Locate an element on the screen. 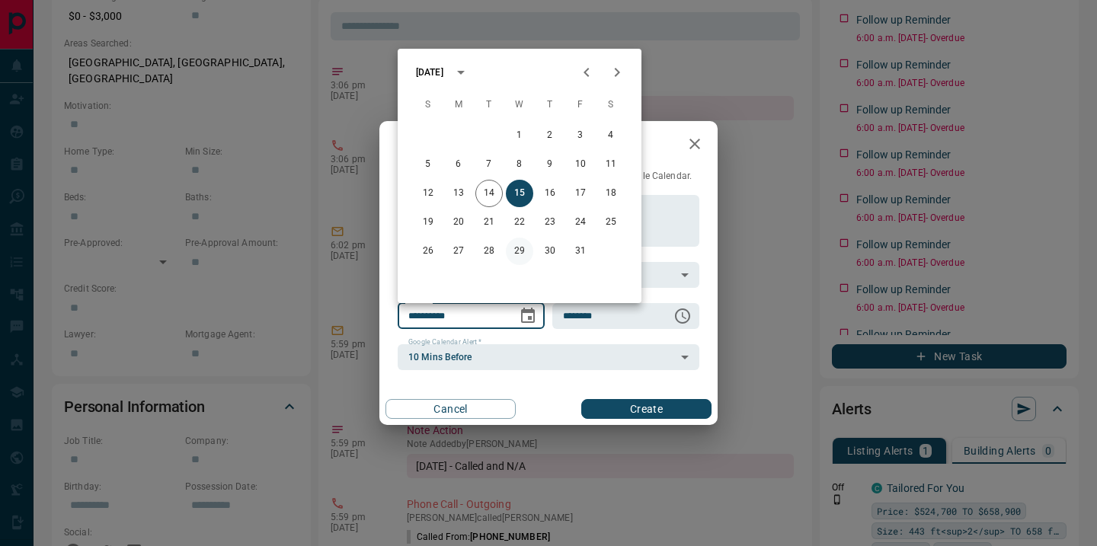  button: 15 is located at coordinates (520, 194).